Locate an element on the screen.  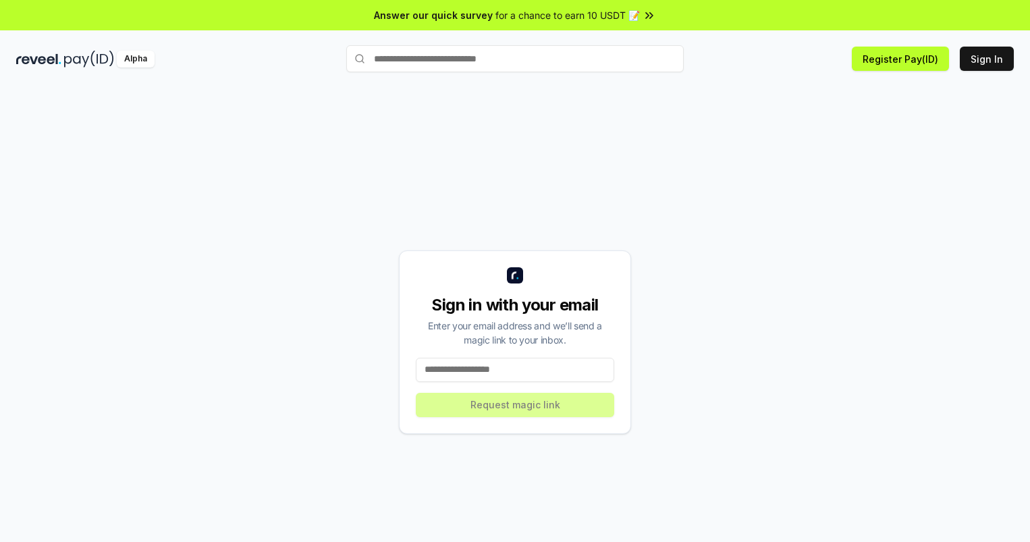
img: pay_id is located at coordinates (89, 59).